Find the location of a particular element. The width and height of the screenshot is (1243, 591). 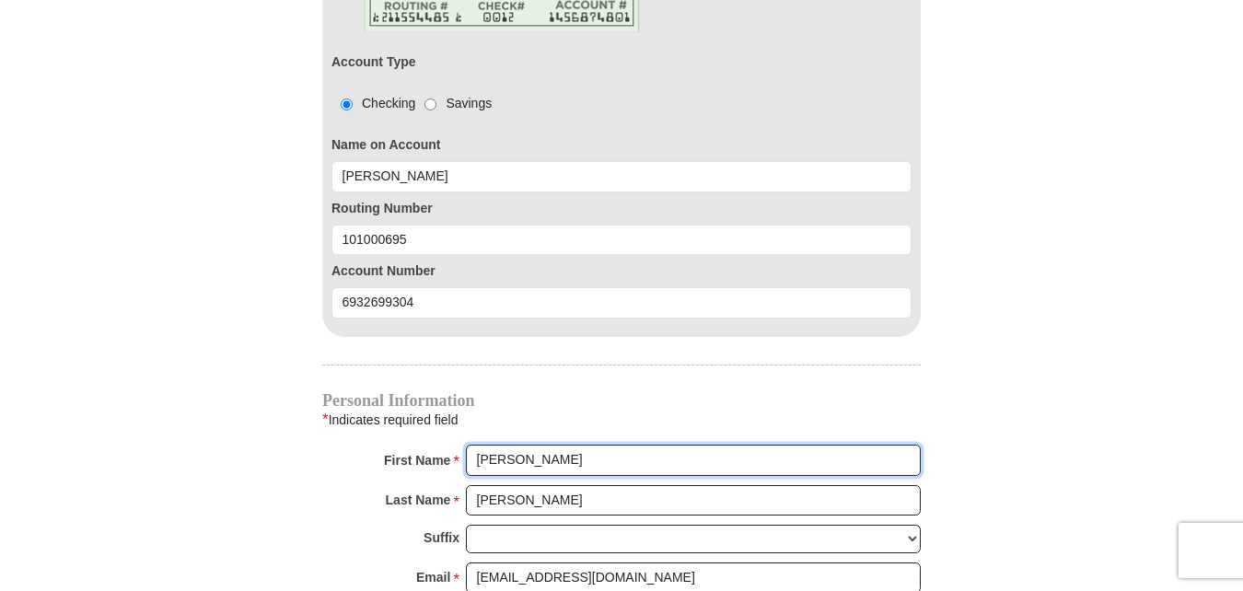

strong: Suffix is located at coordinates (441, 538).